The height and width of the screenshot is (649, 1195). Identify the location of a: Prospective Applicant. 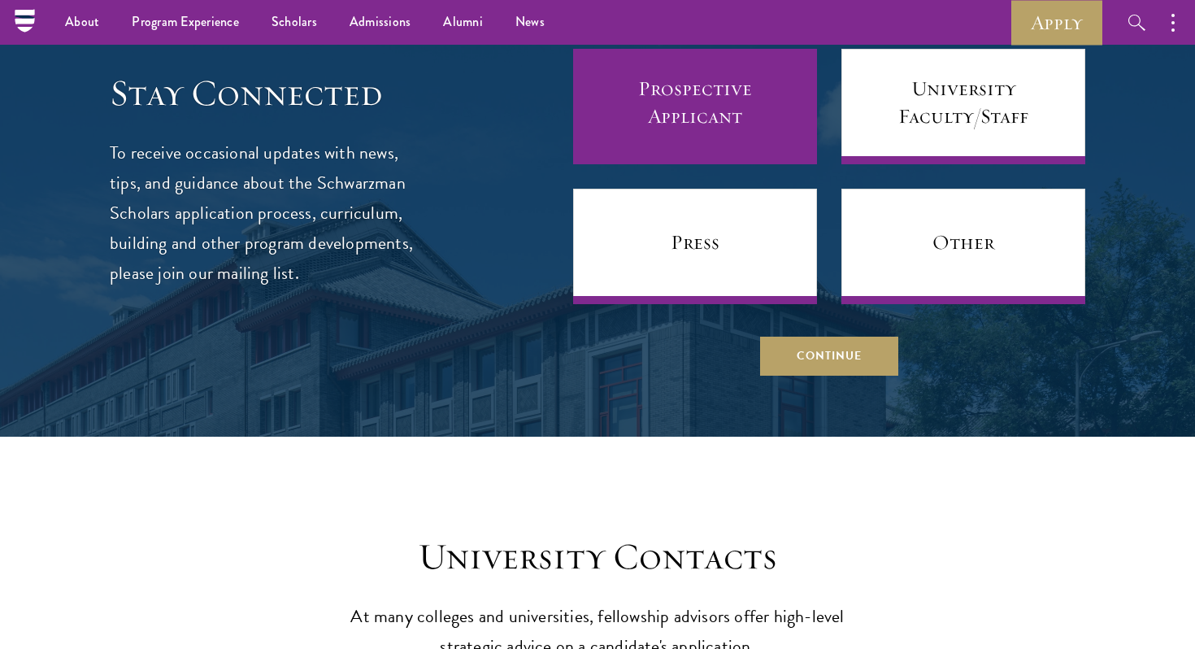
(695, 107).